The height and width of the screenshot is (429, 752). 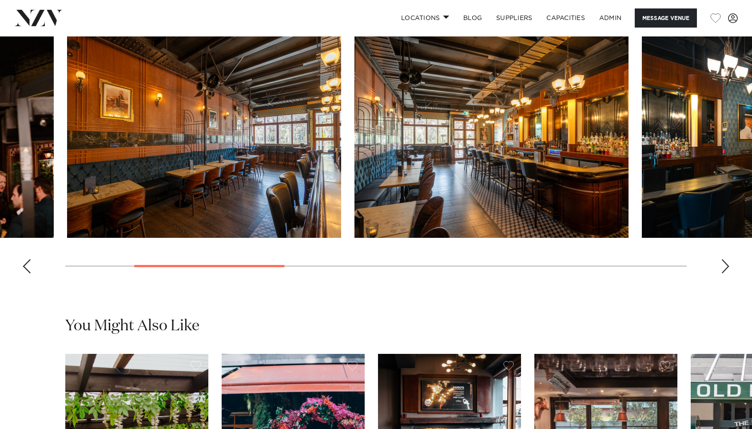 I want to click on button: Message Venue, so click(x=666, y=18).